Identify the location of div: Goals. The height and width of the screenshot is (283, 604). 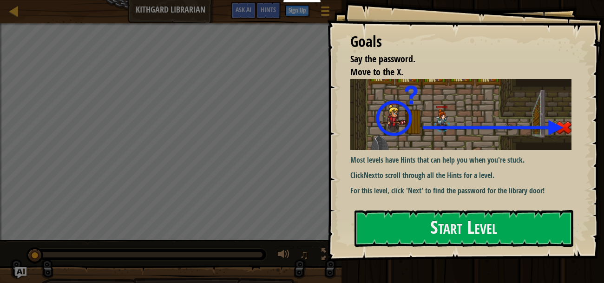
(461, 42).